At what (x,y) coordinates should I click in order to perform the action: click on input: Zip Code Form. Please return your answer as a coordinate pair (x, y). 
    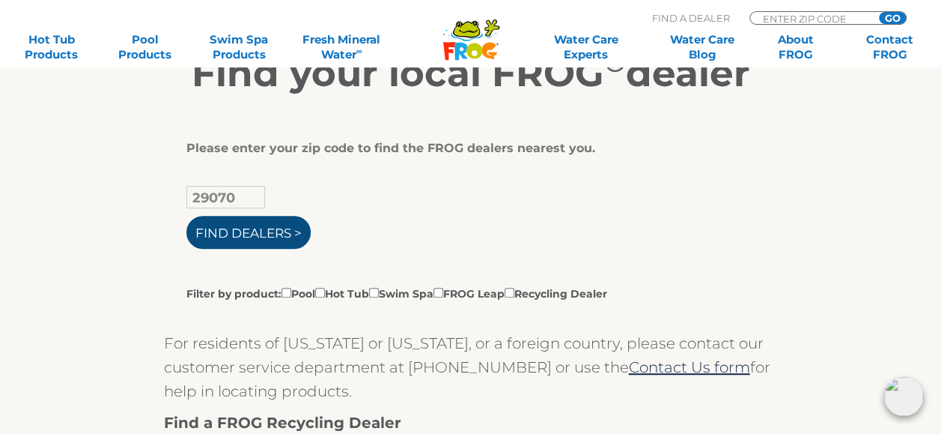
    Looking at the image, I should click on (812, 18).